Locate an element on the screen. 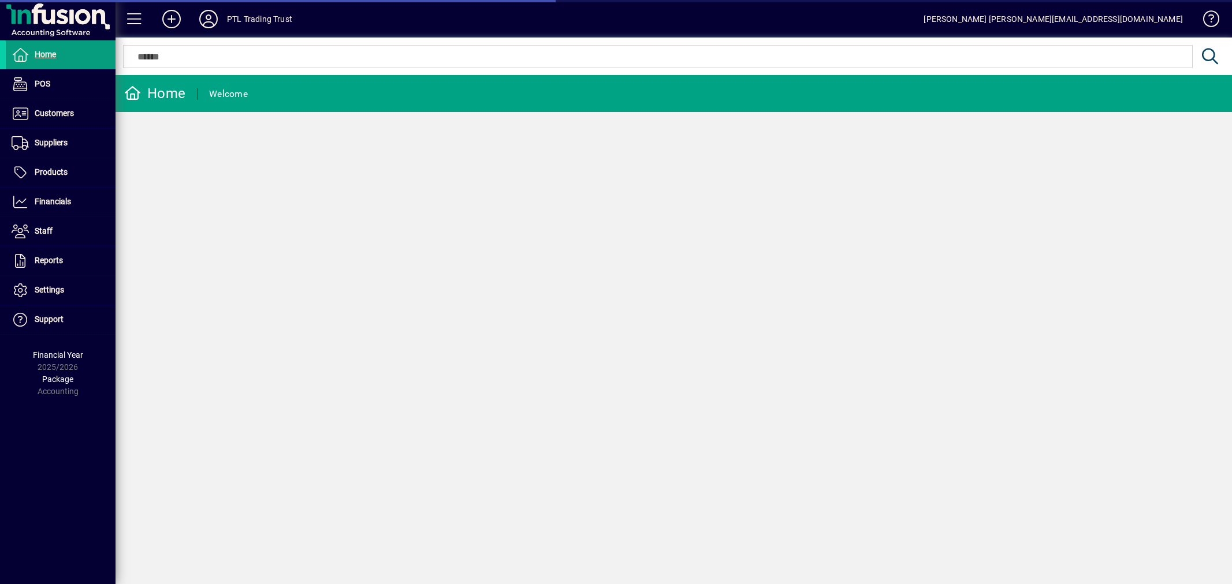  span: Reports is located at coordinates (48, 260).